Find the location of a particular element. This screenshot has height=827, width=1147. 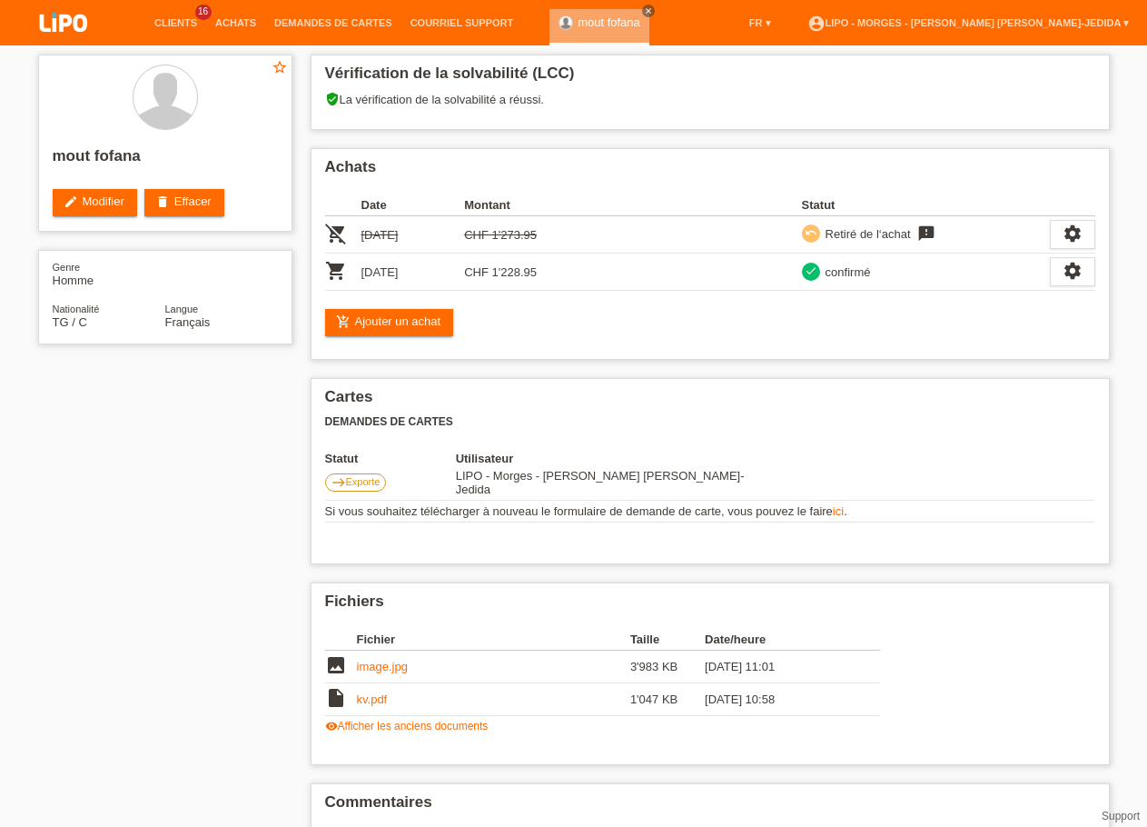

i: star_border is located at coordinates (280, 67).